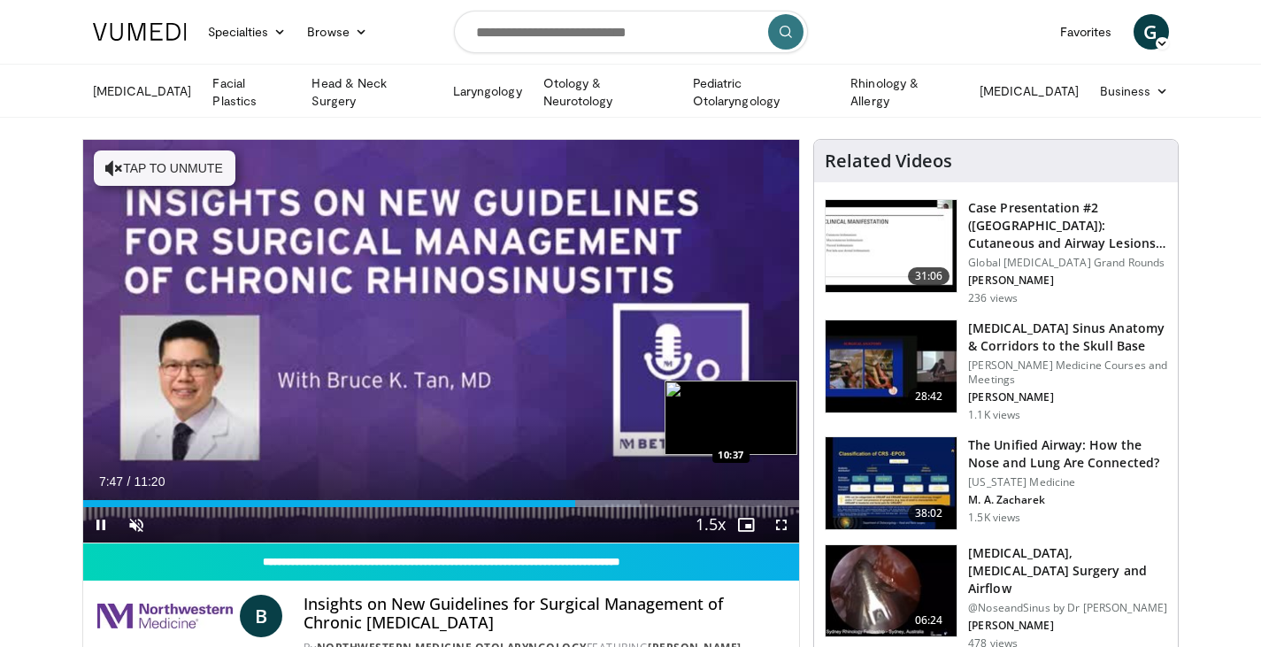  What do you see at coordinates (101, 525) in the screenshot?
I see `button: Pause` at bounding box center [101, 525].